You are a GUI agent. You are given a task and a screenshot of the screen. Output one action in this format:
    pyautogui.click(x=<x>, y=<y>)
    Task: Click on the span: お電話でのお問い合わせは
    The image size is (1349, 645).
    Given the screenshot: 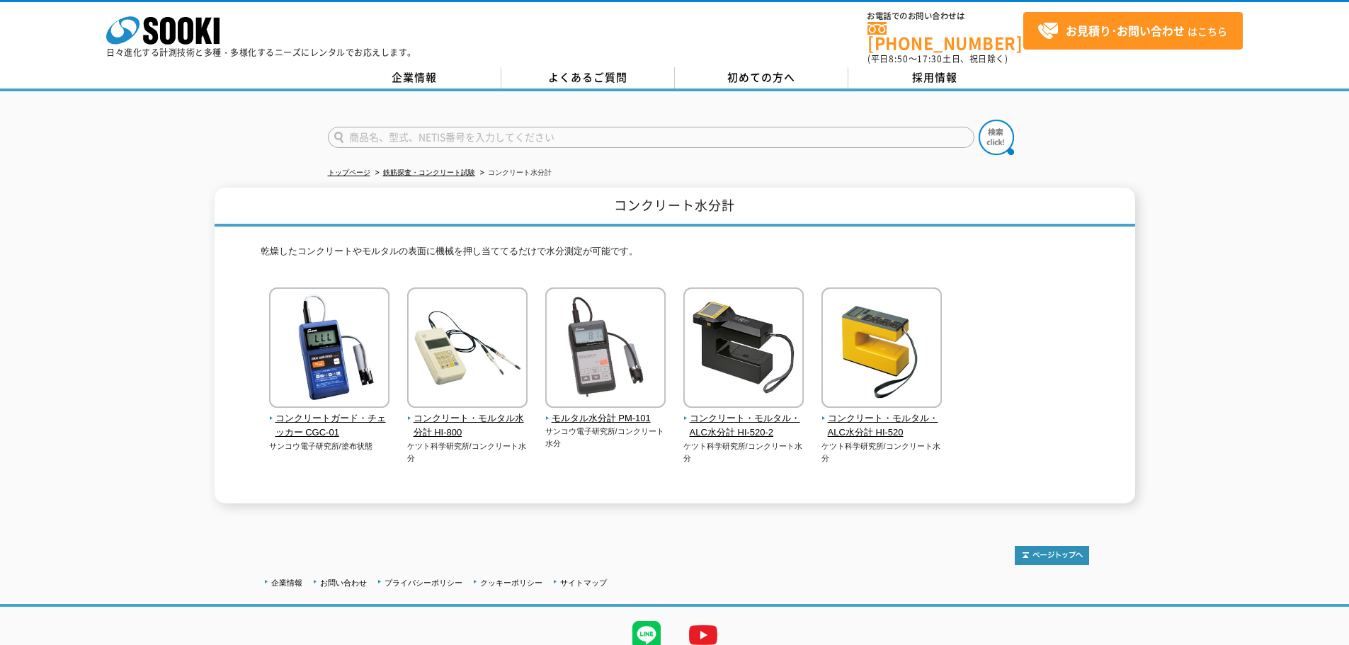 What is the action you would take?
    pyautogui.click(x=946, y=16)
    